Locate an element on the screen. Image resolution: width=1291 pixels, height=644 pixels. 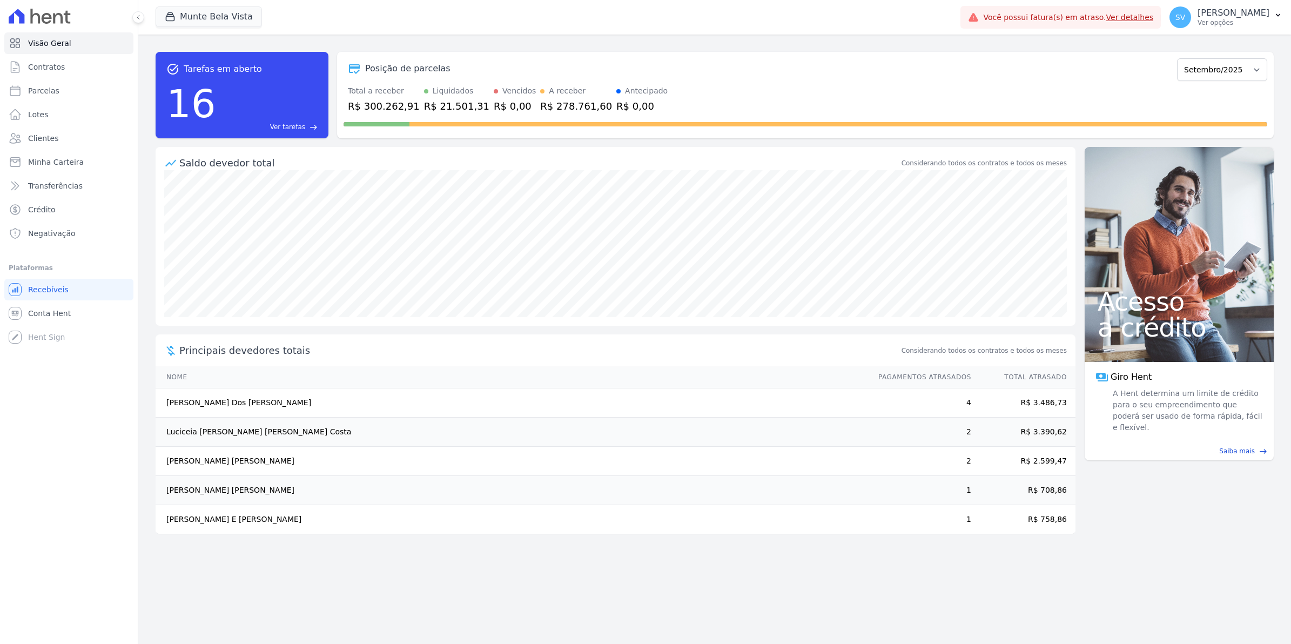
span: Saiba mais is located at coordinates (1237, 451).